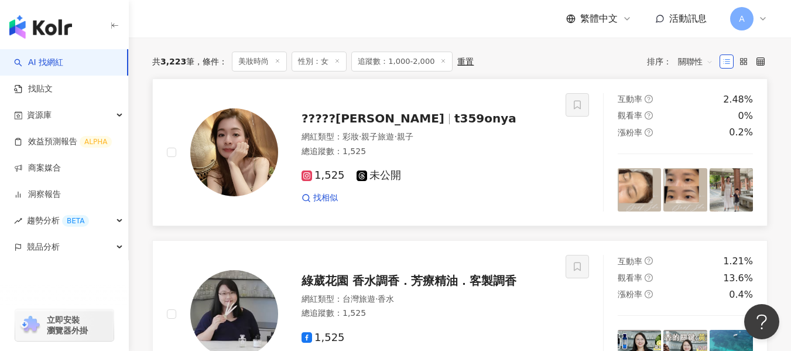 The height and width of the screenshot is (351, 791). I want to click on div: 共 筆, so click(173, 62).